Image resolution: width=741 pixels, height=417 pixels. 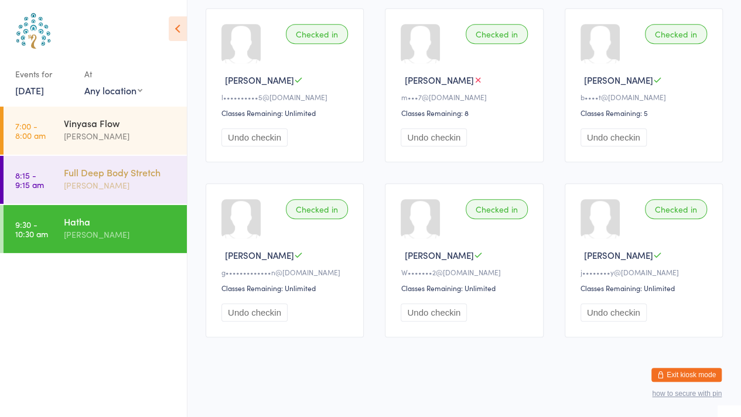 I want to click on div: Vinyasa Flow, so click(x=120, y=123).